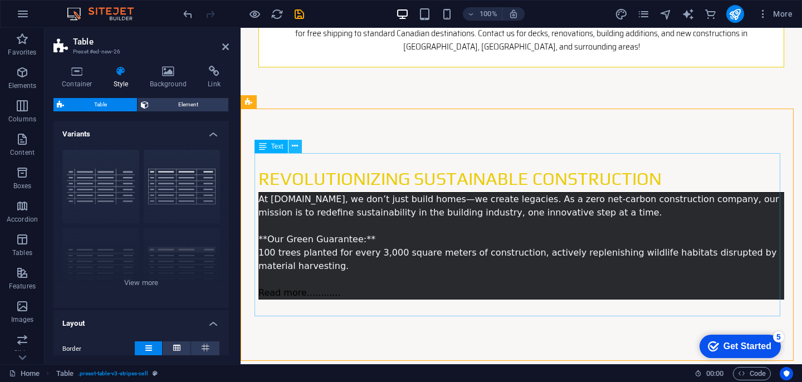  What do you see at coordinates (787, 374) in the screenshot?
I see `button: Usercentrics` at bounding box center [787, 374].